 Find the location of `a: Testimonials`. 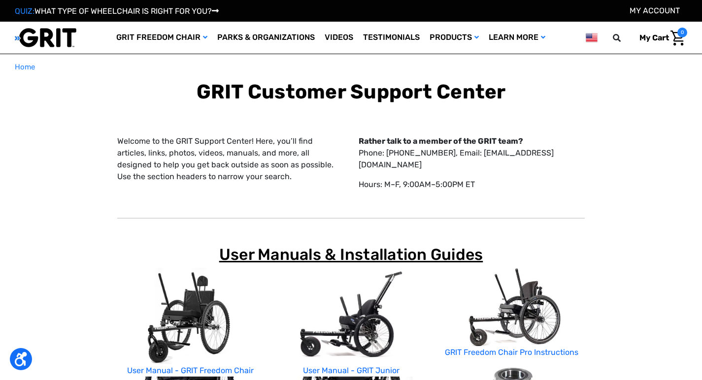

a: Testimonials is located at coordinates (391, 37).